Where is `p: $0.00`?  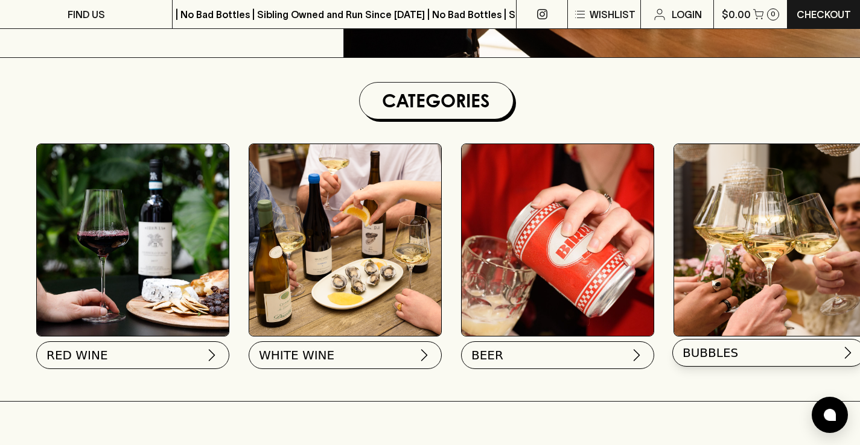
p: $0.00 is located at coordinates (736, 14).